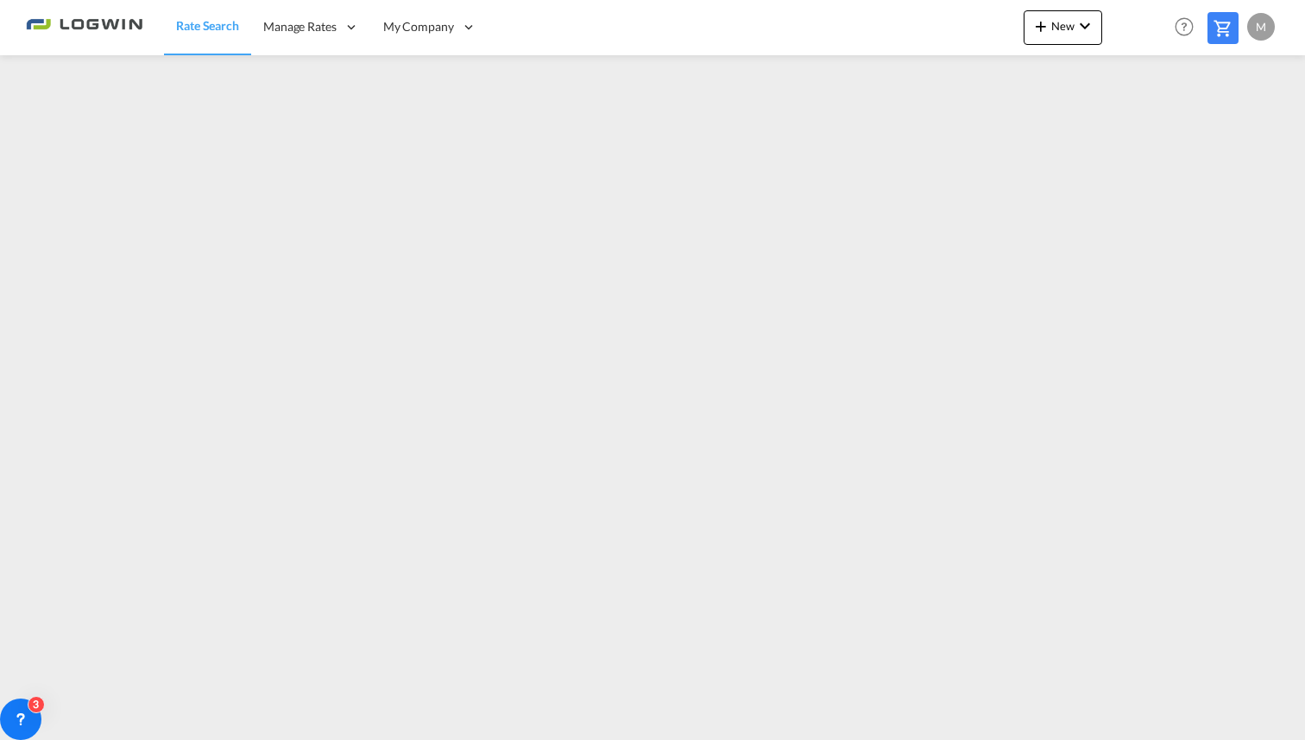 The image size is (1305, 740). Describe the element at coordinates (419, 27) in the screenshot. I see `span: My Company` at that location.